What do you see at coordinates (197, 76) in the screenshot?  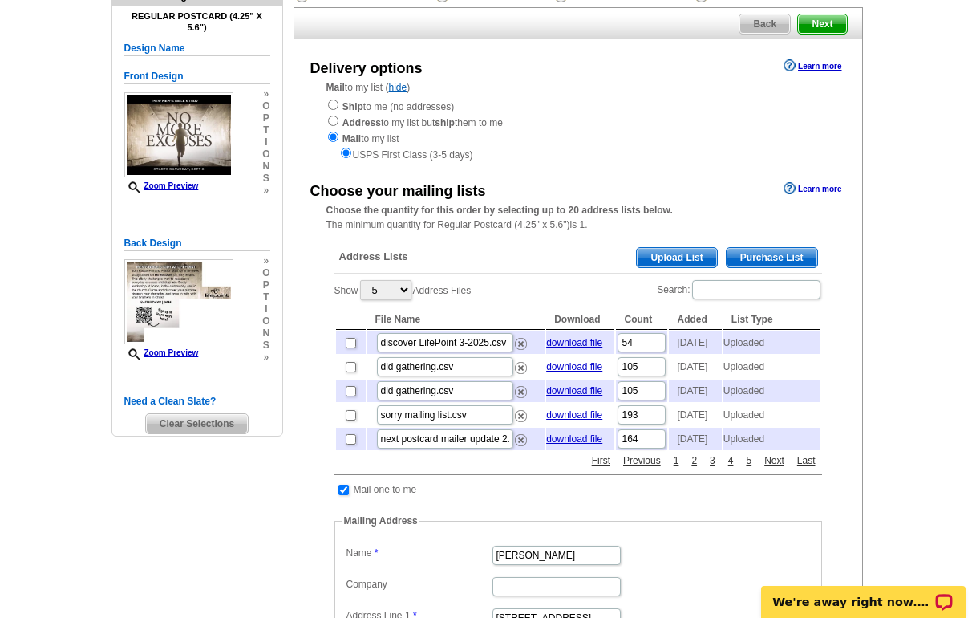 I see `h5: Front Design` at bounding box center [197, 76].